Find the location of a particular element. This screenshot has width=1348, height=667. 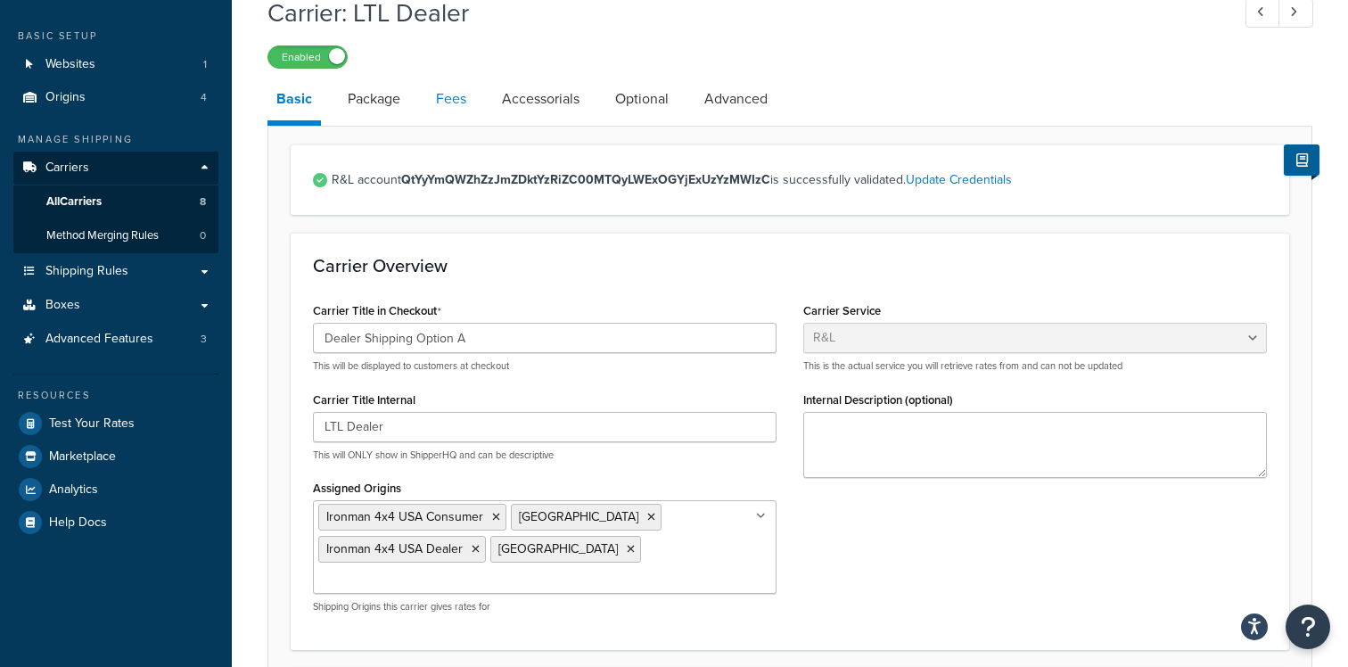

a: Test Your Rates is located at coordinates (116, 424).